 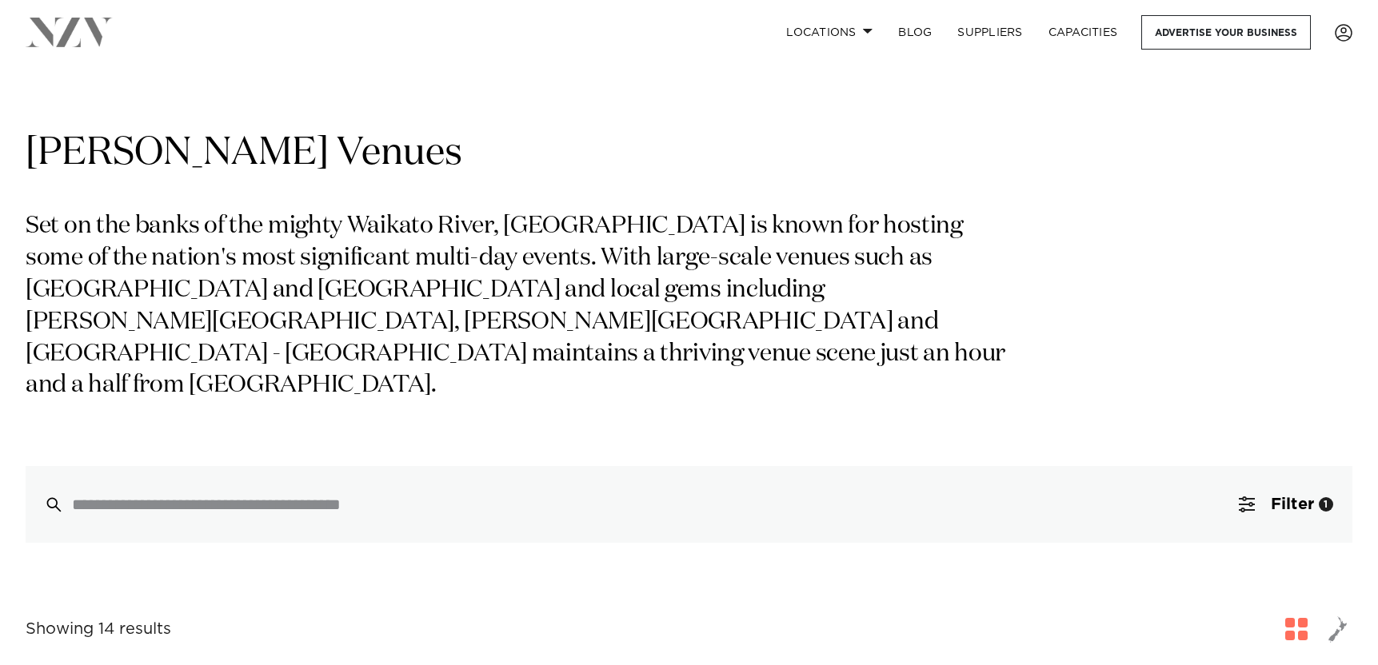 What do you see at coordinates (1292, 505) in the screenshot?
I see `span: Filter` at bounding box center [1292, 505].